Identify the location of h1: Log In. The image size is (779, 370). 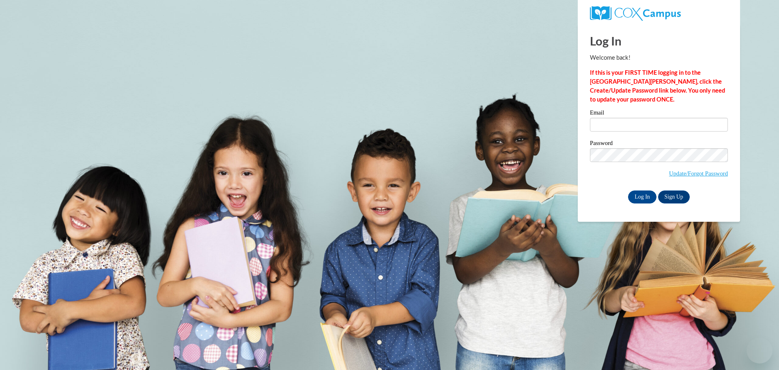
(659, 41).